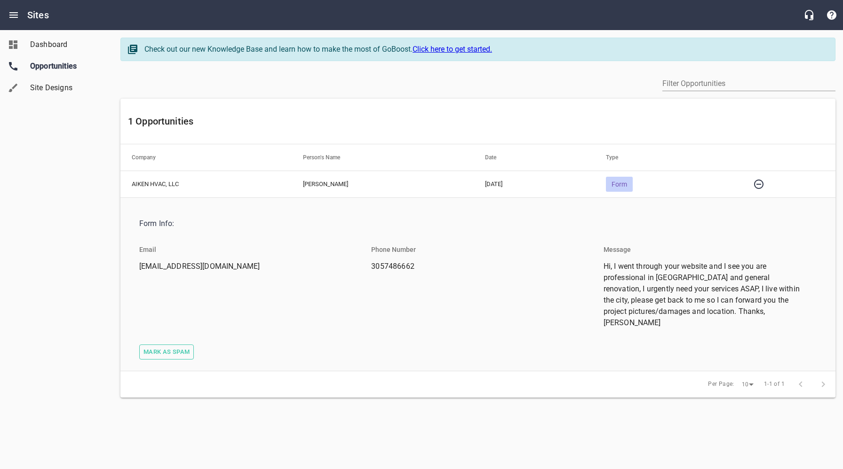 This screenshot has height=469, width=843. Describe the element at coordinates (478, 121) in the screenshot. I see `h6: 1 Opportunities` at that location.